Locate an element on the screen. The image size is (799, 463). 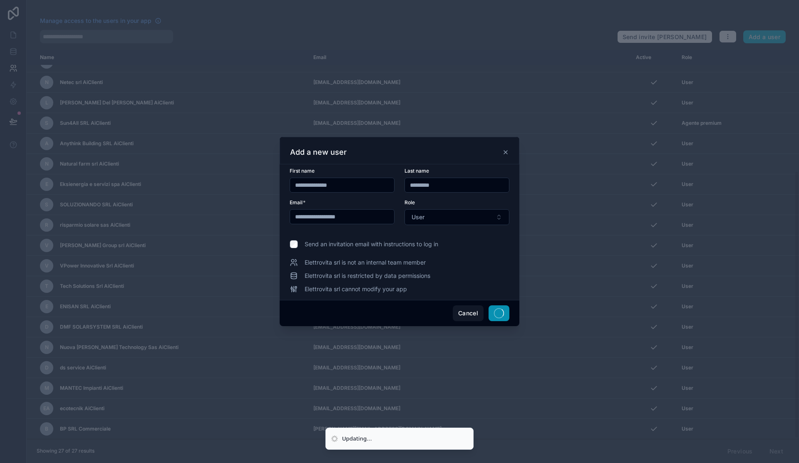
span: Role is located at coordinates (409, 202).